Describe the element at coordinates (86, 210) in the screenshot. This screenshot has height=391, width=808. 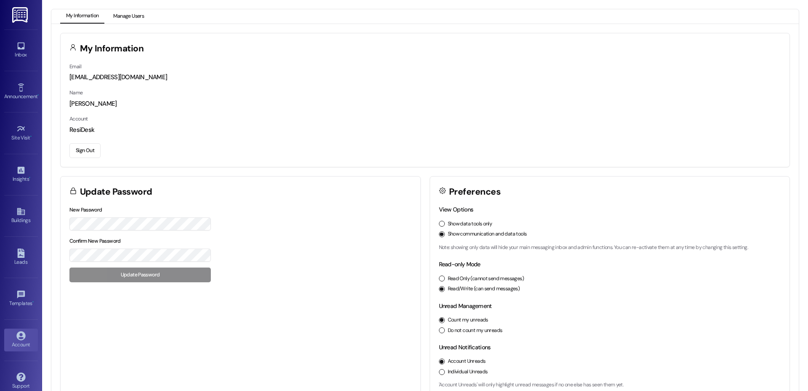
I see `label: New Password` at that location.